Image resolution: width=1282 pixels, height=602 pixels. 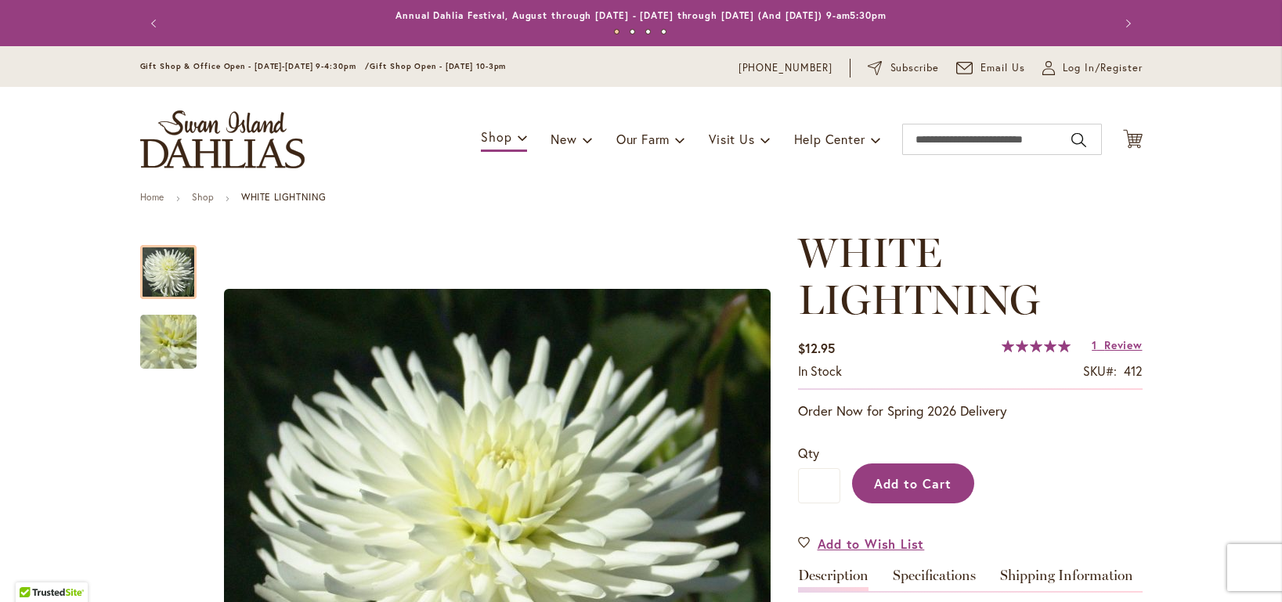 I want to click on a: Specifications, so click(x=934, y=580).